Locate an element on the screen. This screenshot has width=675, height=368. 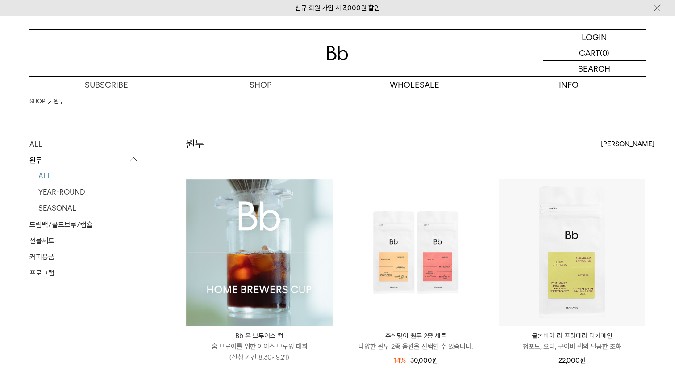
p: 청포도, 오디, 구아바 잼의 달콤한 조화 is located at coordinates (572, 346).